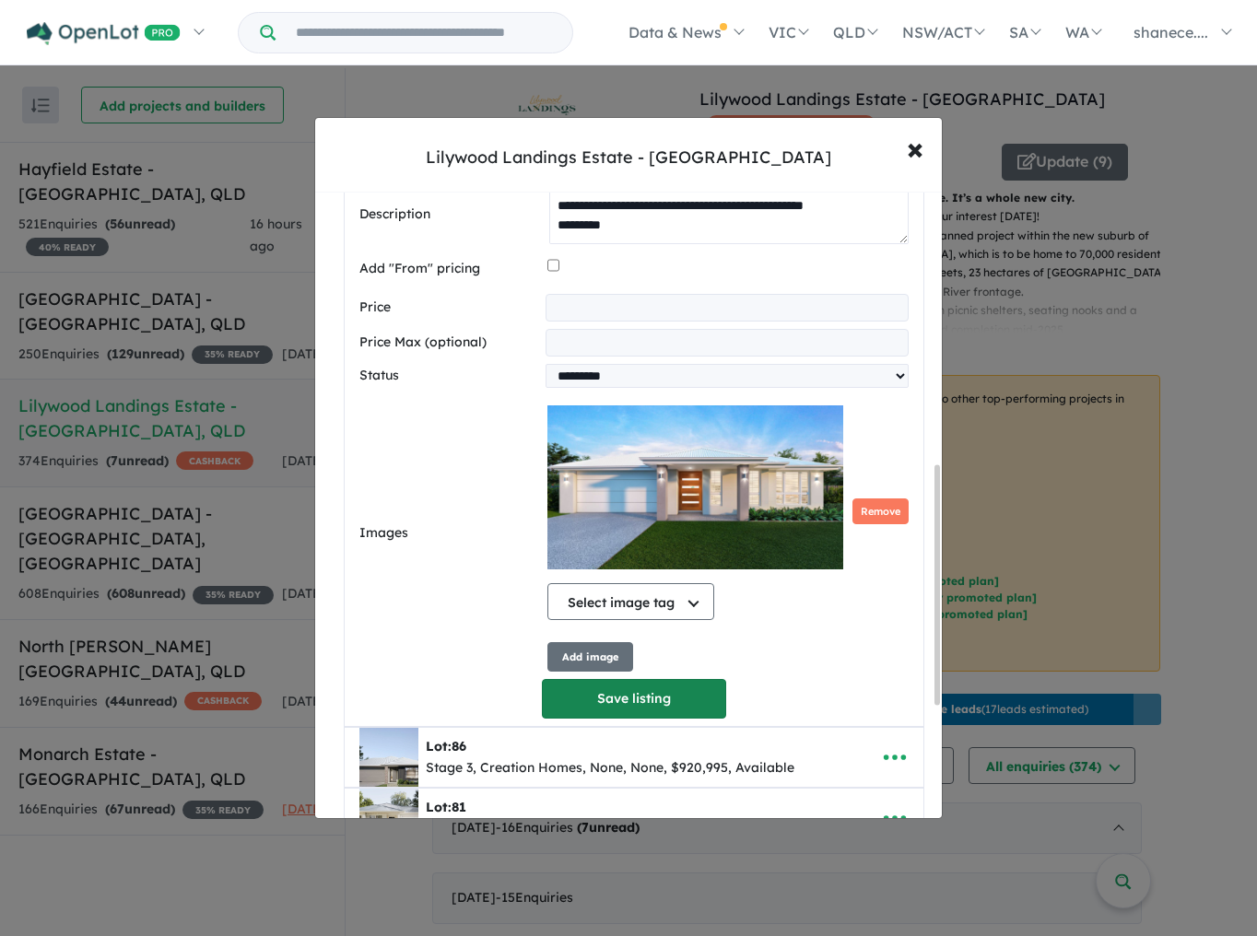 This screenshot has height=936, width=1257. Describe the element at coordinates (590, 657) in the screenshot. I see `button: Add image` at that location.